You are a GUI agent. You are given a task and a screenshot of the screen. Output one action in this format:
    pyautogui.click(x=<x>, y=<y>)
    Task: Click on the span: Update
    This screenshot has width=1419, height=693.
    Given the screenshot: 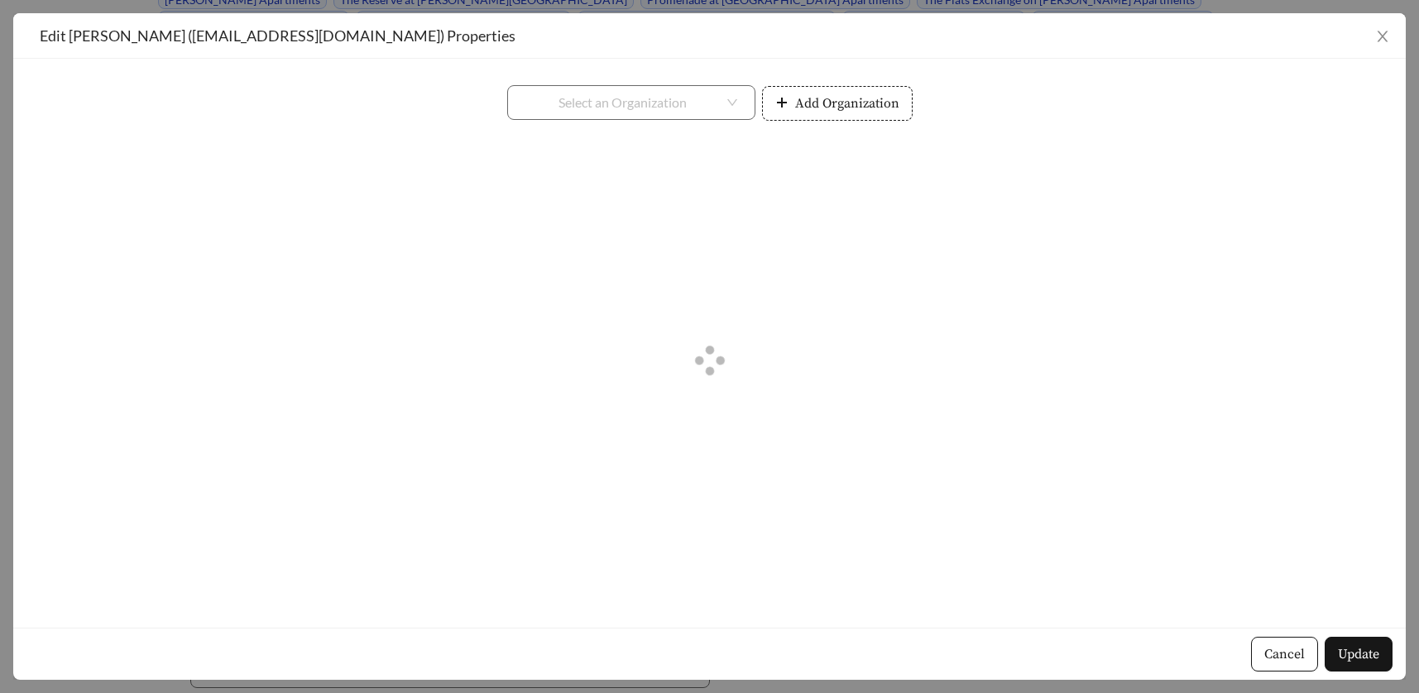 What is the action you would take?
    pyautogui.click(x=1359, y=655)
    